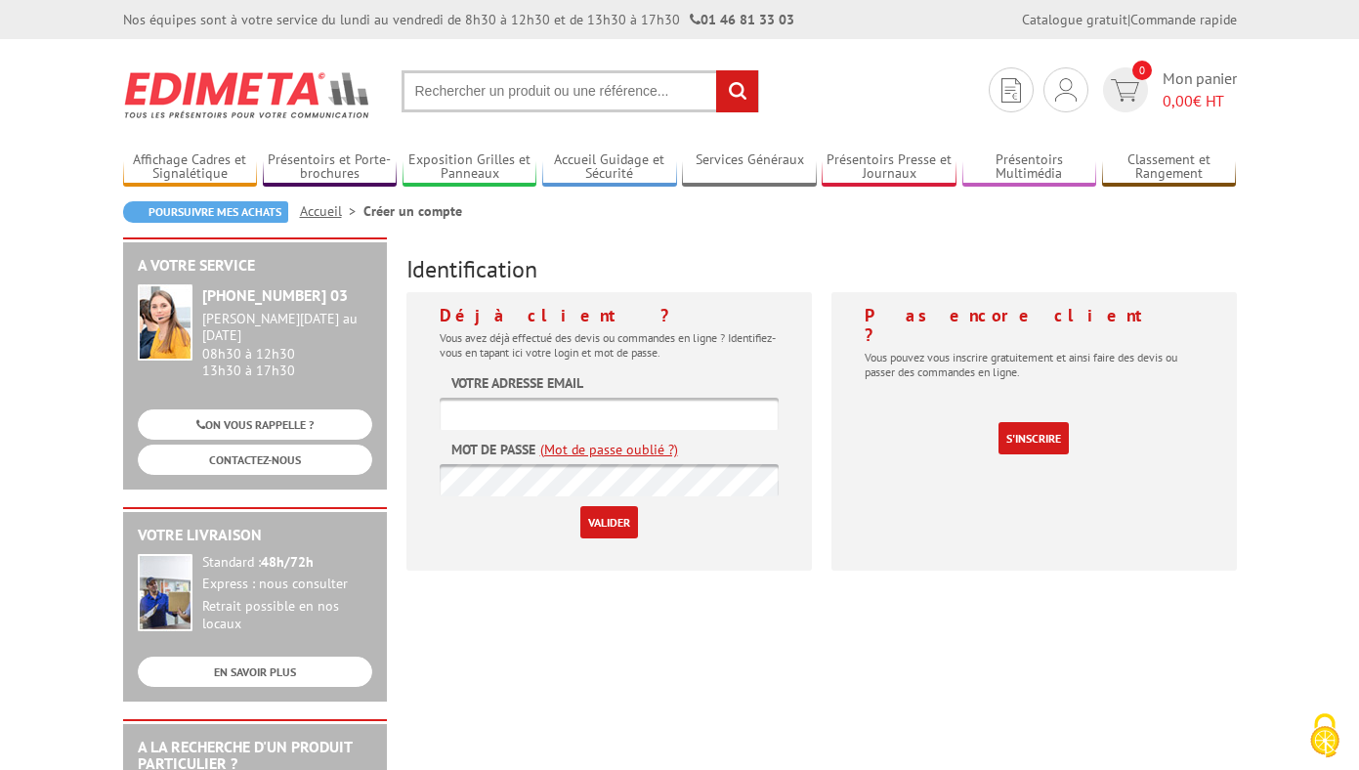 The image size is (1359, 770). What do you see at coordinates (749, 167) in the screenshot?
I see `a: Services Généraux` at bounding box center [749, 167].